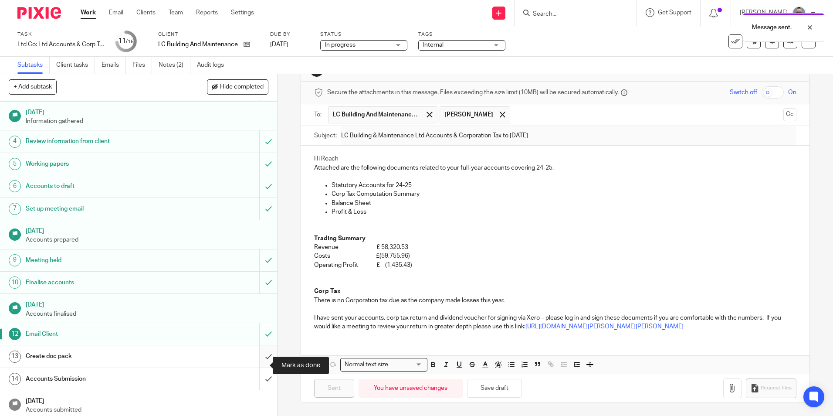  I want to click on label: Subject:, so click(326, 136).